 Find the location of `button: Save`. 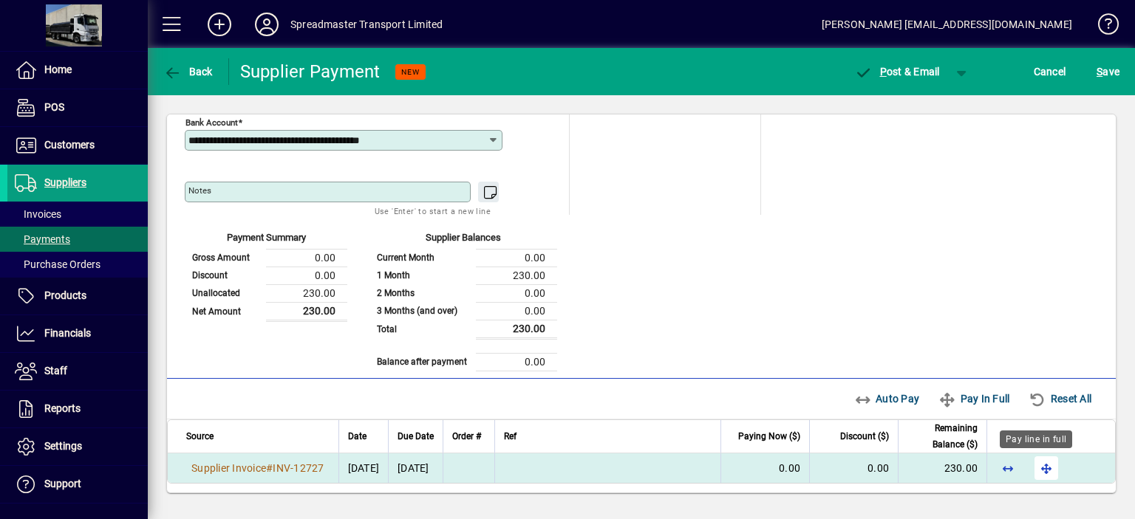

button: Save is located at coordinates (1108, 72).